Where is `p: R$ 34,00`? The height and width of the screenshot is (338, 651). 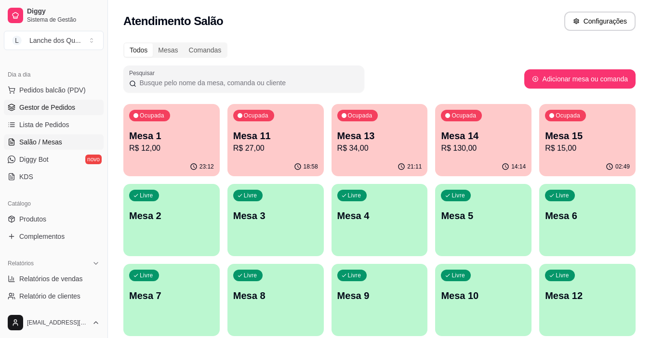 p: R$ 34,00 is located at coordinates (380, 149).